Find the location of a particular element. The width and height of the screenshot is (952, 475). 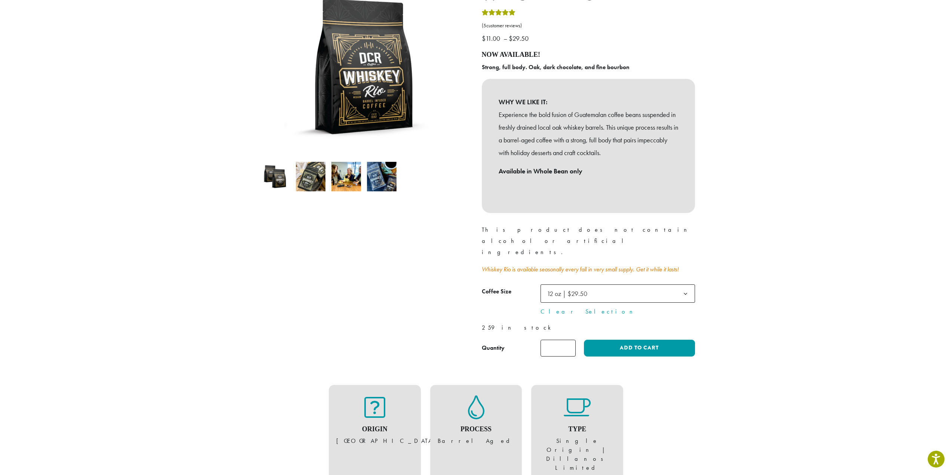

p: 259 in stock is located at coordinates (588, 328).